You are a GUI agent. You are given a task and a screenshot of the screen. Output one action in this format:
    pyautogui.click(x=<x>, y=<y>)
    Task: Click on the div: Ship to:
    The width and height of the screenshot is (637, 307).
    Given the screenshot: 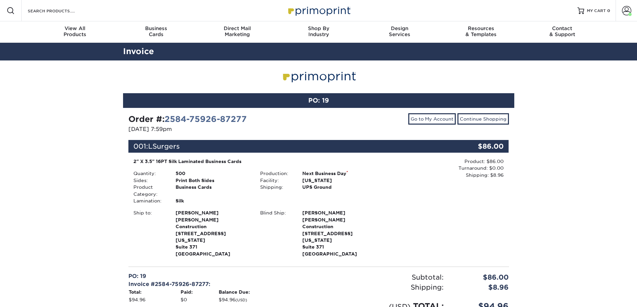 What is the action you would take?
    pyautogui.click(x=149, y=233)
    